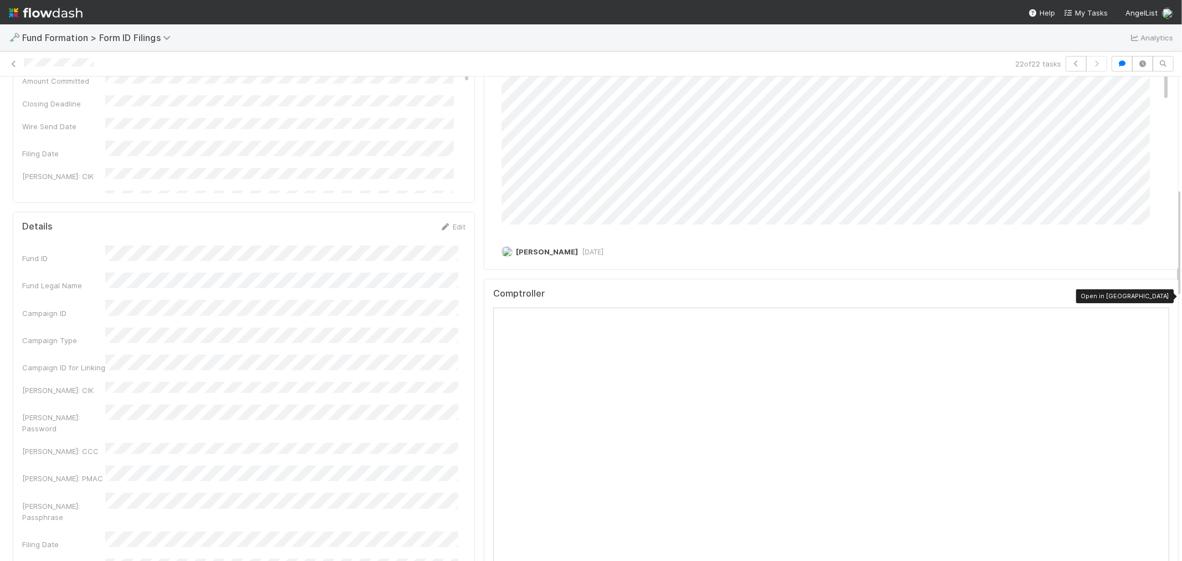  I want to click on h5: Details, so click(37, 227).